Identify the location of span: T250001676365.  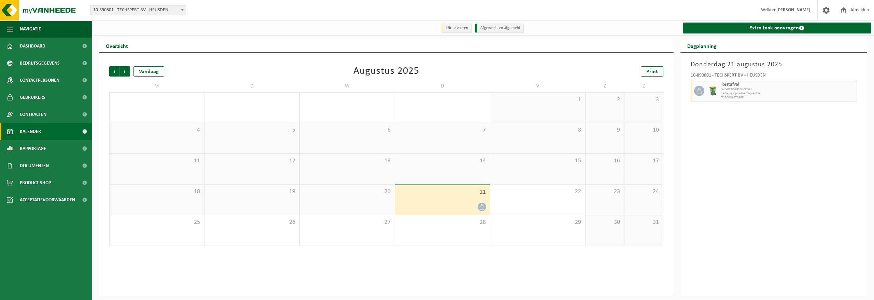
(789, 98).